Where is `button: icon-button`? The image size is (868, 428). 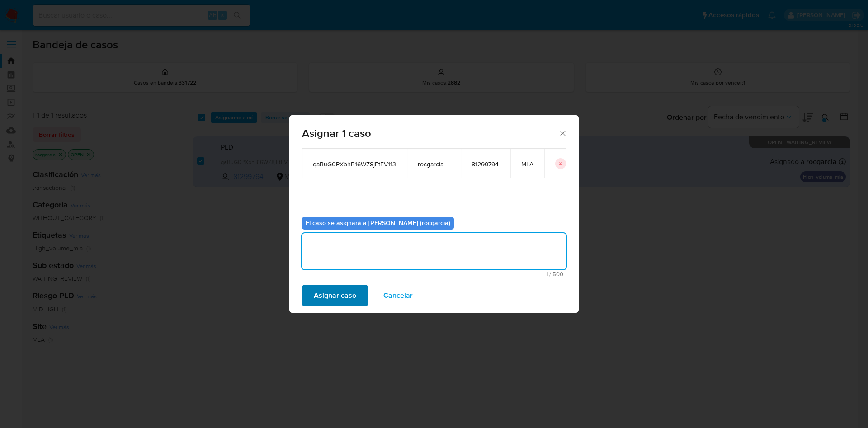 button: icon-button is located at coordinates (561, 164).